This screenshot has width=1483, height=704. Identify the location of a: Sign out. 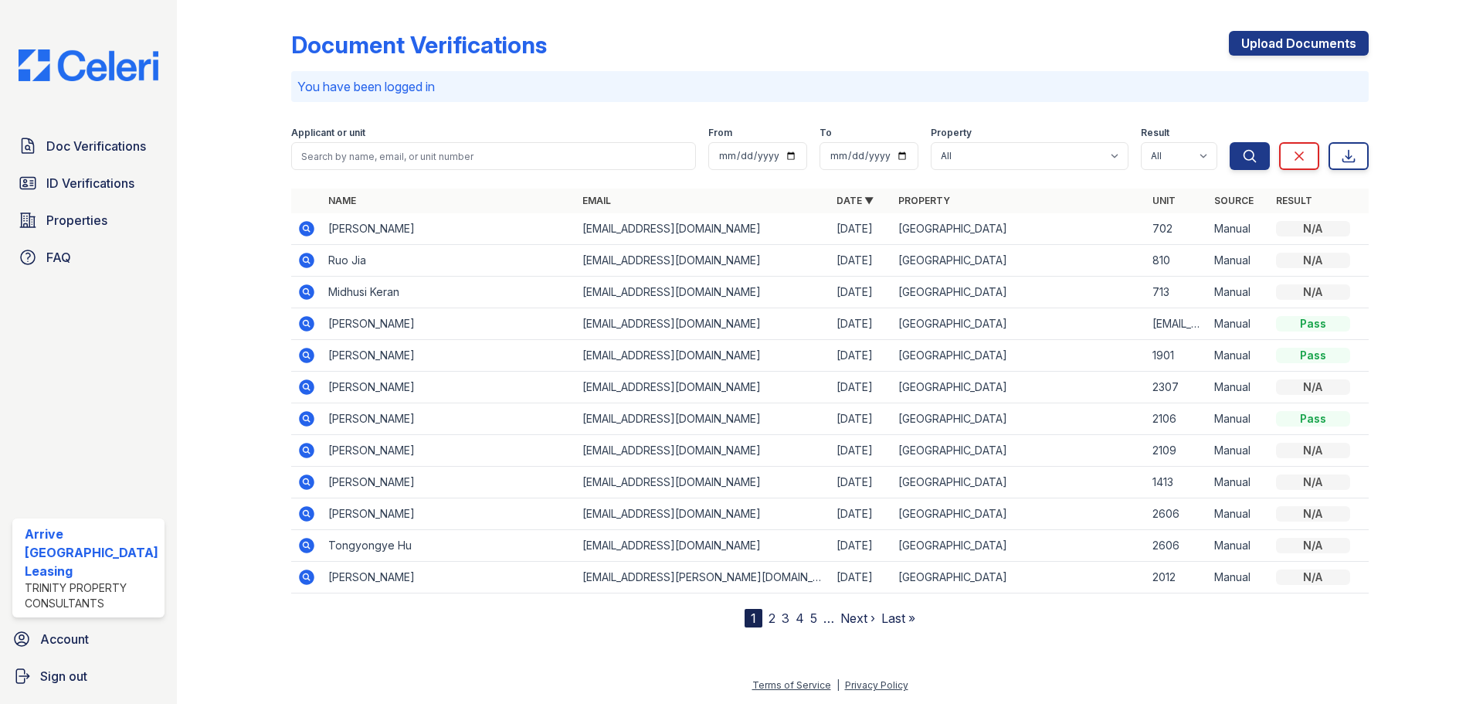
(88, 676).